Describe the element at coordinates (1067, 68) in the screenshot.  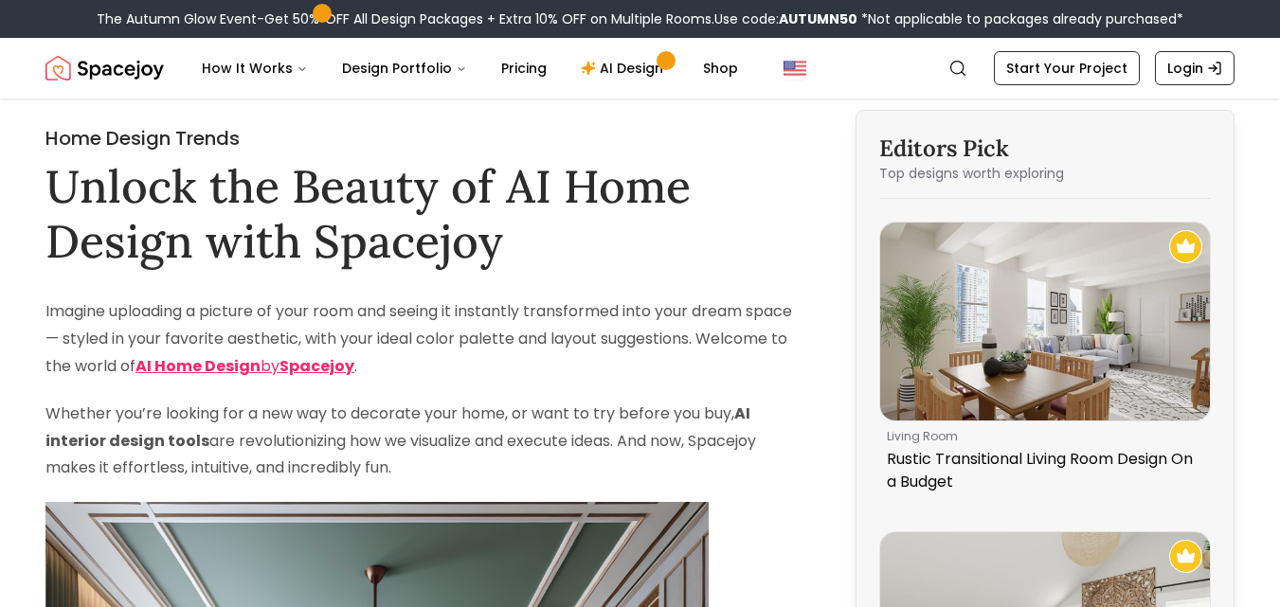
I see `a: Start Your Project` at that location.